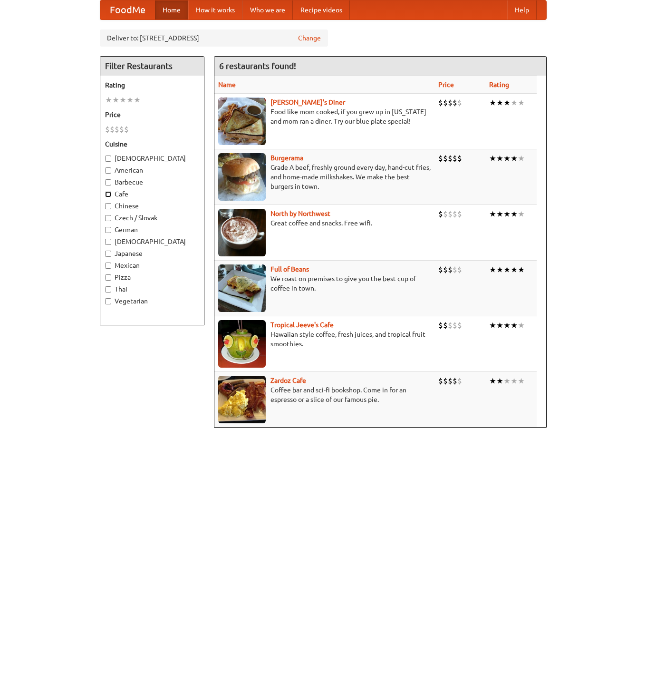 Image resolution: width=646 pixels, height=673 pixels. Describe the element at coordinates (152, 182) in the screenshot. I see `label: Barbecue` at that location.